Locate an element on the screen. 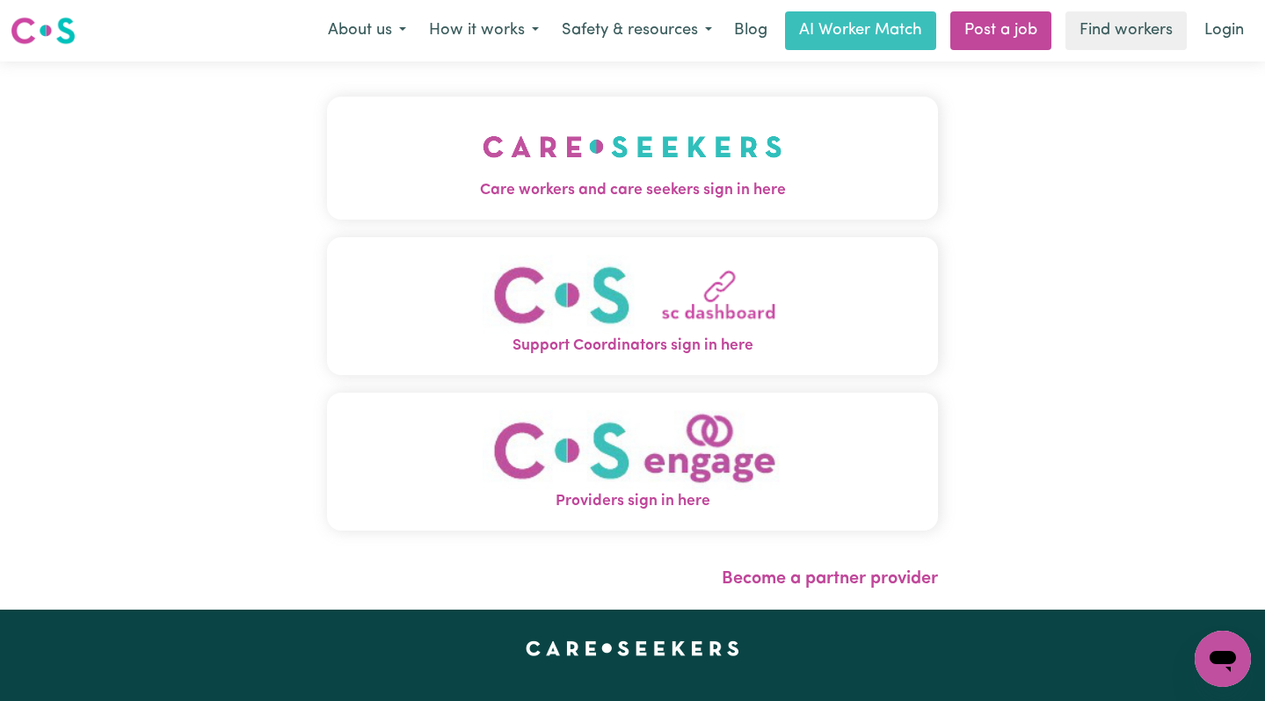  a: Find workers is located at coordinates (1126, 31).